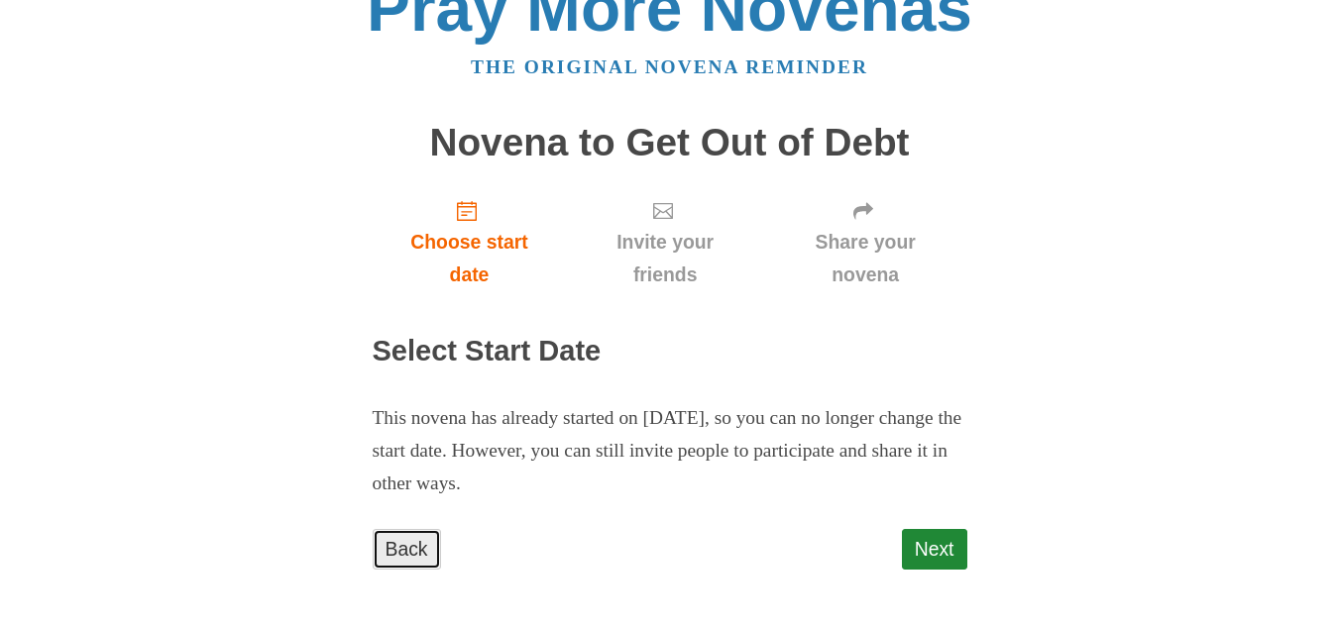  I want to click on h1: Novena to Get Out of Debt, so click(670, 143).